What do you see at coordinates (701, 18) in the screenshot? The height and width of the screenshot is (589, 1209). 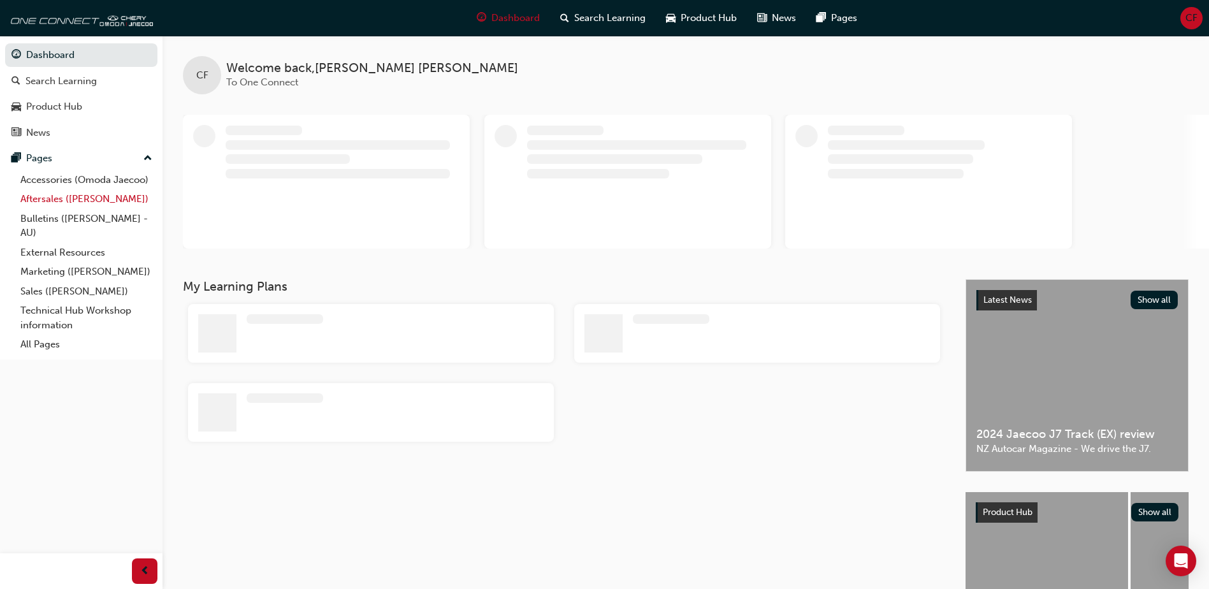 I see `a: car-iconProduct Hub` at bounding box center [701, 18].